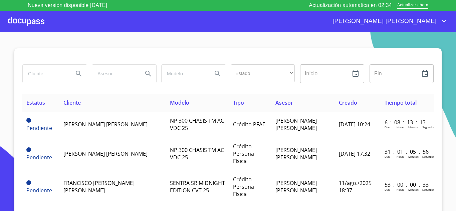  I want to click on span: SENTRA SR MIDNIGHT EDITION CVT 25, so click(197, 187).